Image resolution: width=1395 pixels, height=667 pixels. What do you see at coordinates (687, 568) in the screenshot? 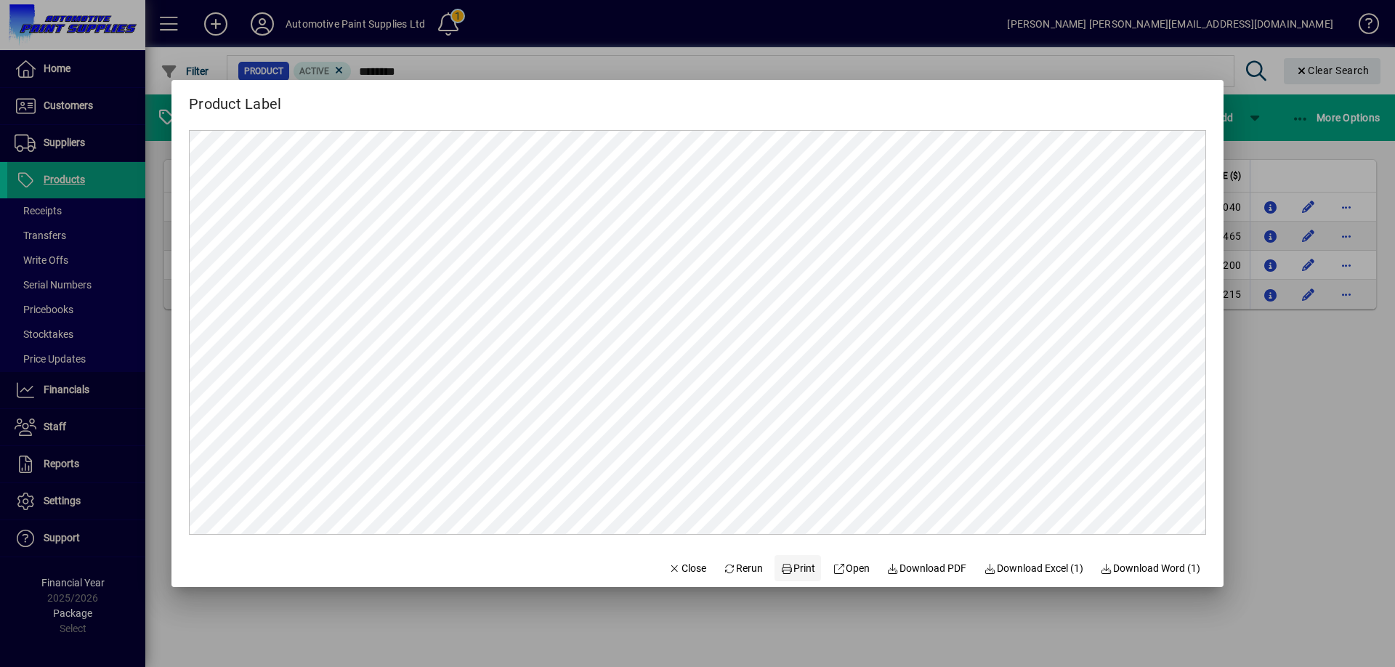
I see `button: Close` at bounding box center [687, 568].